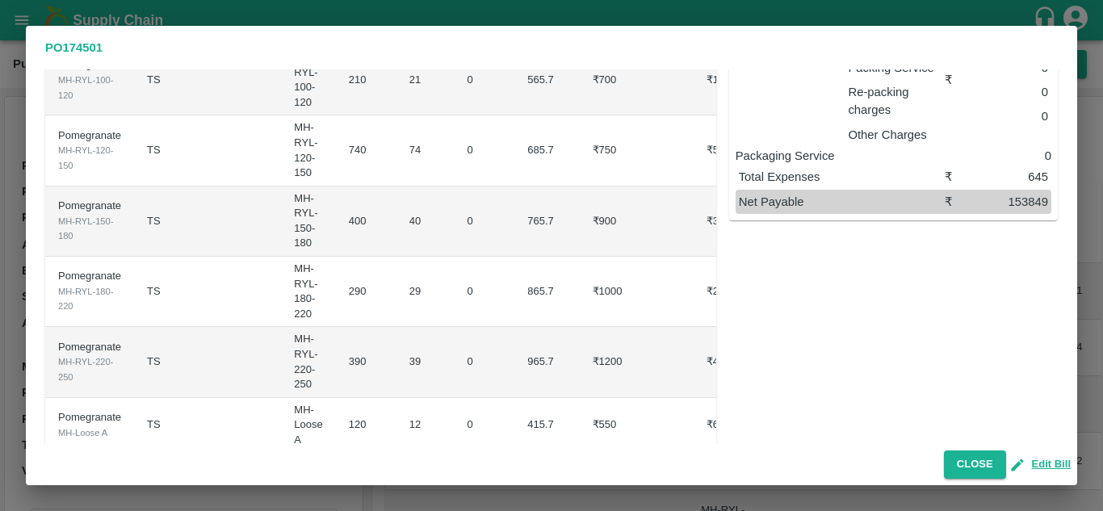 The height and width of the screenshot is (511, 1103). What do you see at coordinates (74, 48) in the screenshot?
I see `b: PO 174501` at bounding box center [74, 48].